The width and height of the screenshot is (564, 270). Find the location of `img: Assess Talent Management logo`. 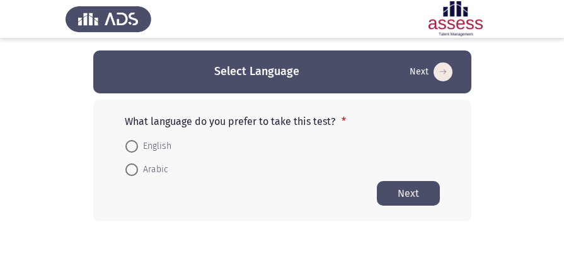

img: Assess Talent Management logo is located at coordinates (108, 19).